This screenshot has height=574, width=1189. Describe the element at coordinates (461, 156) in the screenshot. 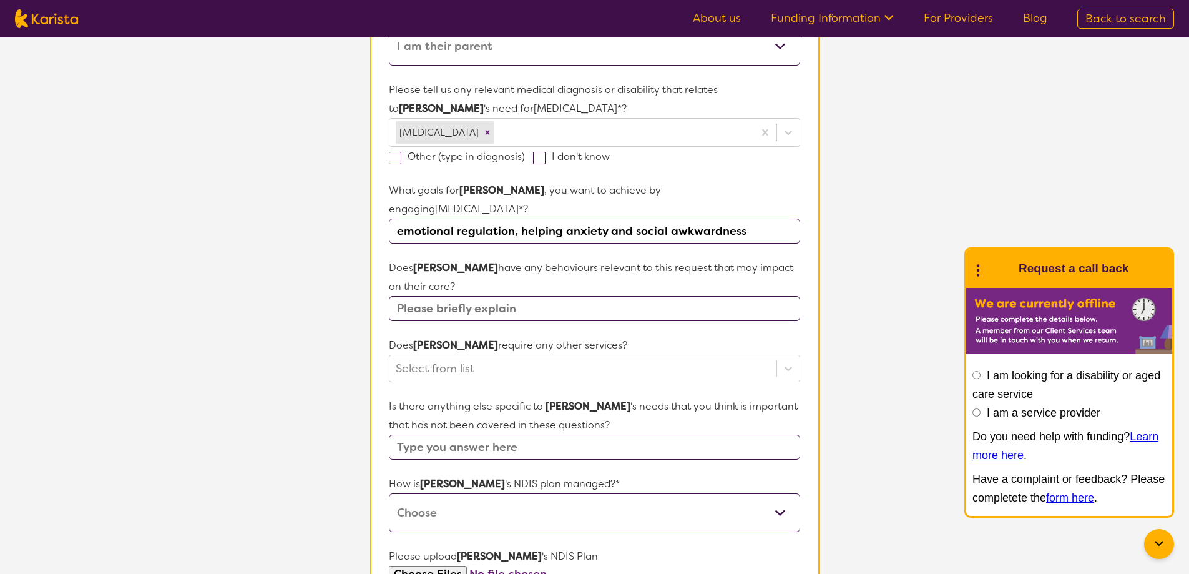

I see `label: Other (type in diagnosis)` at that location.